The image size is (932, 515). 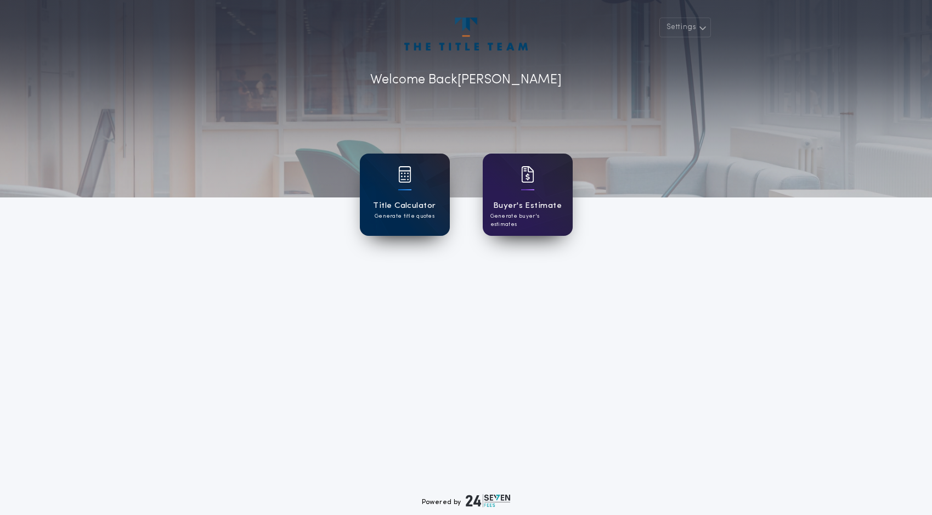 What do you see at coordinates (405, 195) in the screenshot?
I see `a: card iconTitle CalculatorGenerate title quotes` at bounding box center [405, 195].